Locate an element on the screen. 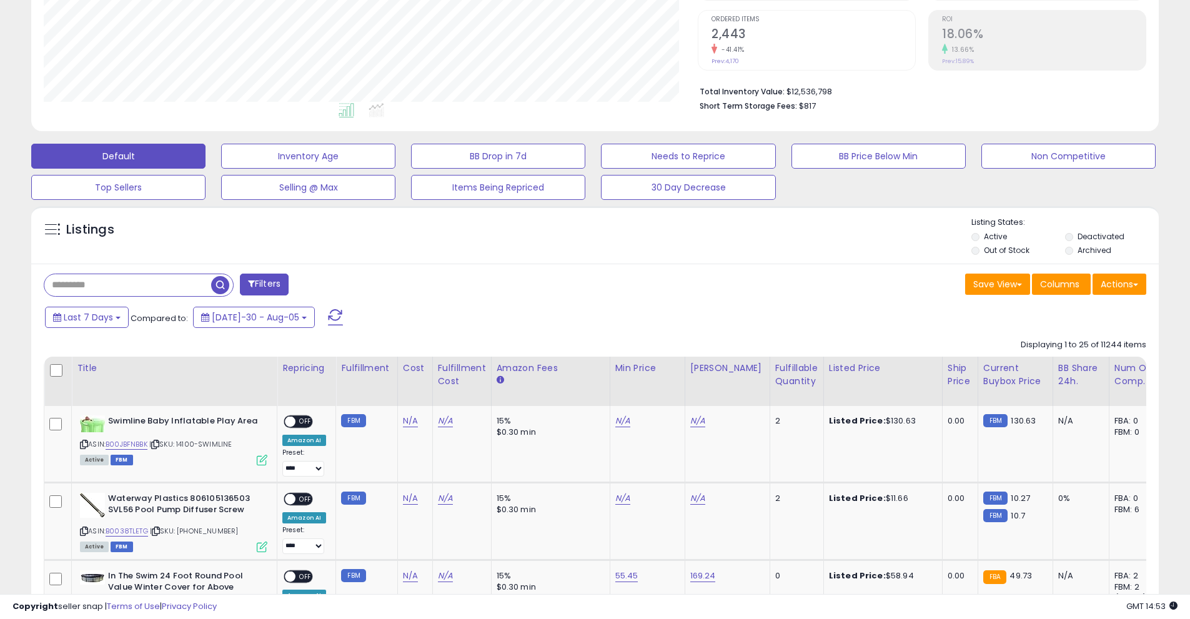 This screenshot has height=619, width=1190. span: 2025-08-13 14:53 GMT is located at coordinates (1152, 606).